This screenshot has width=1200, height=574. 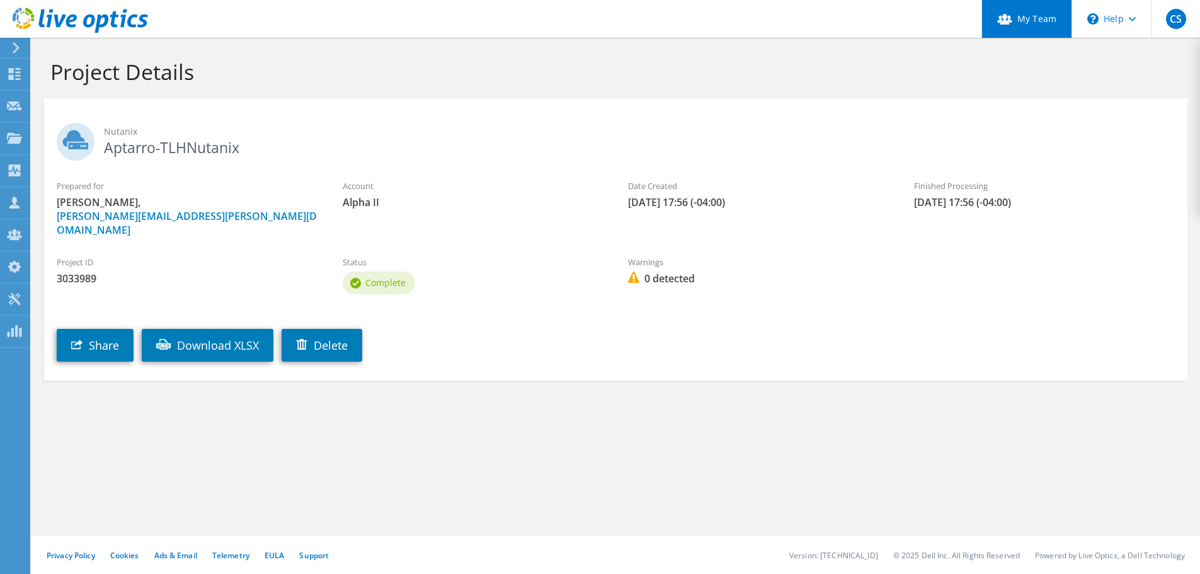 I want to click on a: Download XLSX, so click(x=207, y=345).